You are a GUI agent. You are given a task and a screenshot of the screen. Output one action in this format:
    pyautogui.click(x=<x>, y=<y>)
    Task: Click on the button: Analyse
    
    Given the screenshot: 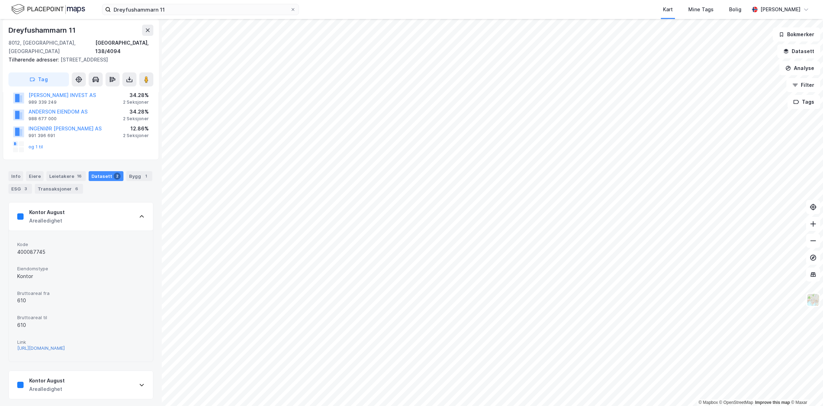 What is the action you would take?
    pyautogui.click(x=800, y=68)
    